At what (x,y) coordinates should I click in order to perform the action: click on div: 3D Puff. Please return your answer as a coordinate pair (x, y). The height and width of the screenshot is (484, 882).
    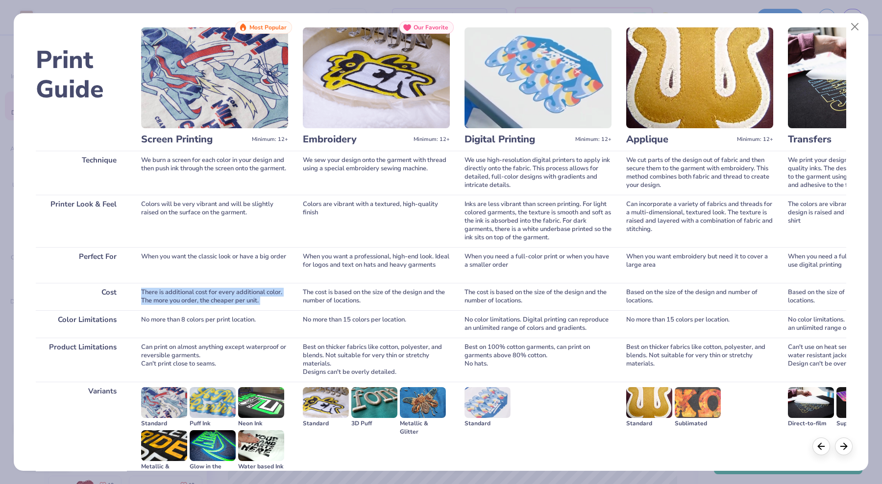
    Looking at the image, I should click on (374, 424).